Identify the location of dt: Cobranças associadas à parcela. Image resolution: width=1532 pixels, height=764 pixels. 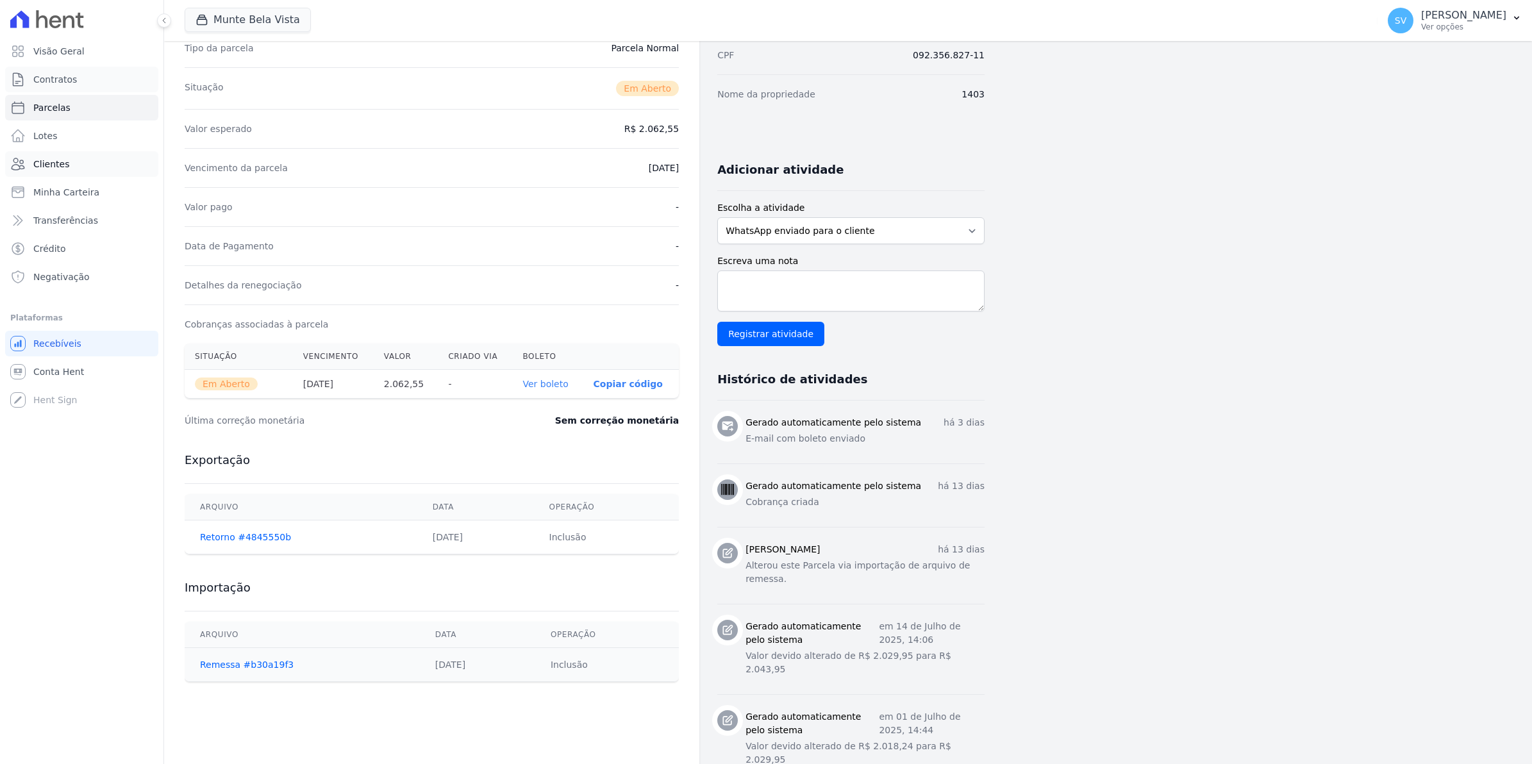
(256, 324).